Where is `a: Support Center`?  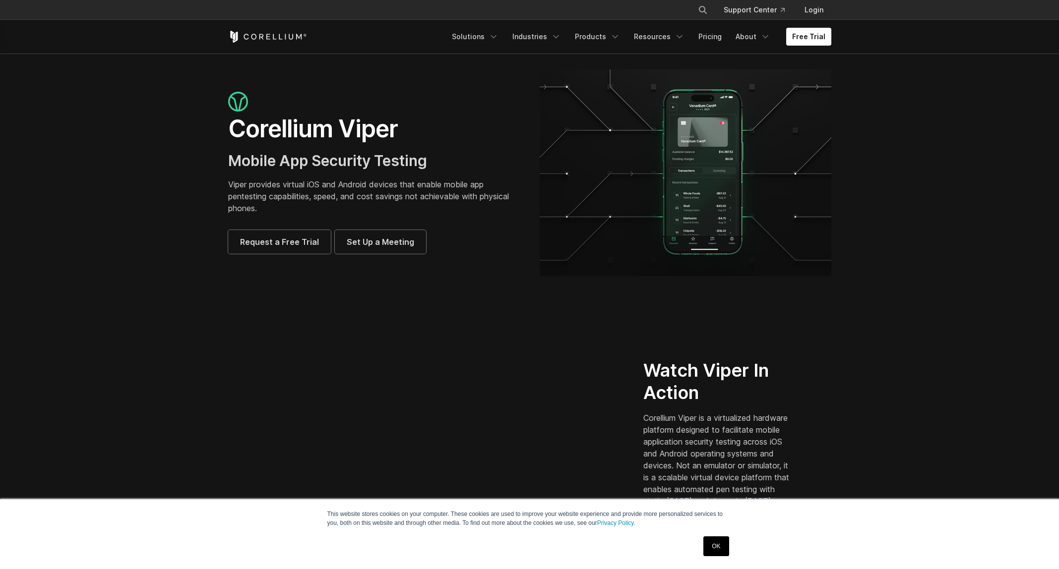
a: Support Center is located at coordinates (754, 10).